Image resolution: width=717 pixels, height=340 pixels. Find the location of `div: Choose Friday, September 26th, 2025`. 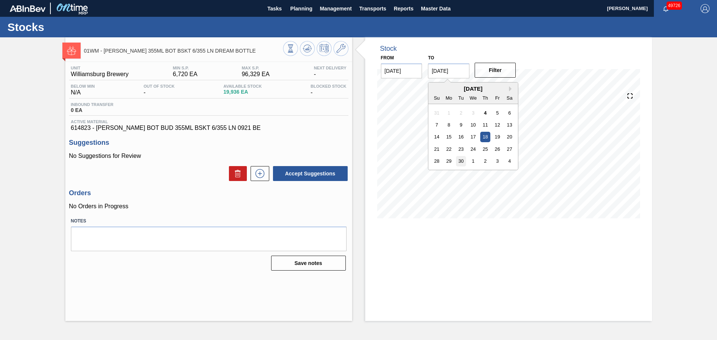

div: Choose Friday, September 26th, 2025 is located at coordinates (497, 149).